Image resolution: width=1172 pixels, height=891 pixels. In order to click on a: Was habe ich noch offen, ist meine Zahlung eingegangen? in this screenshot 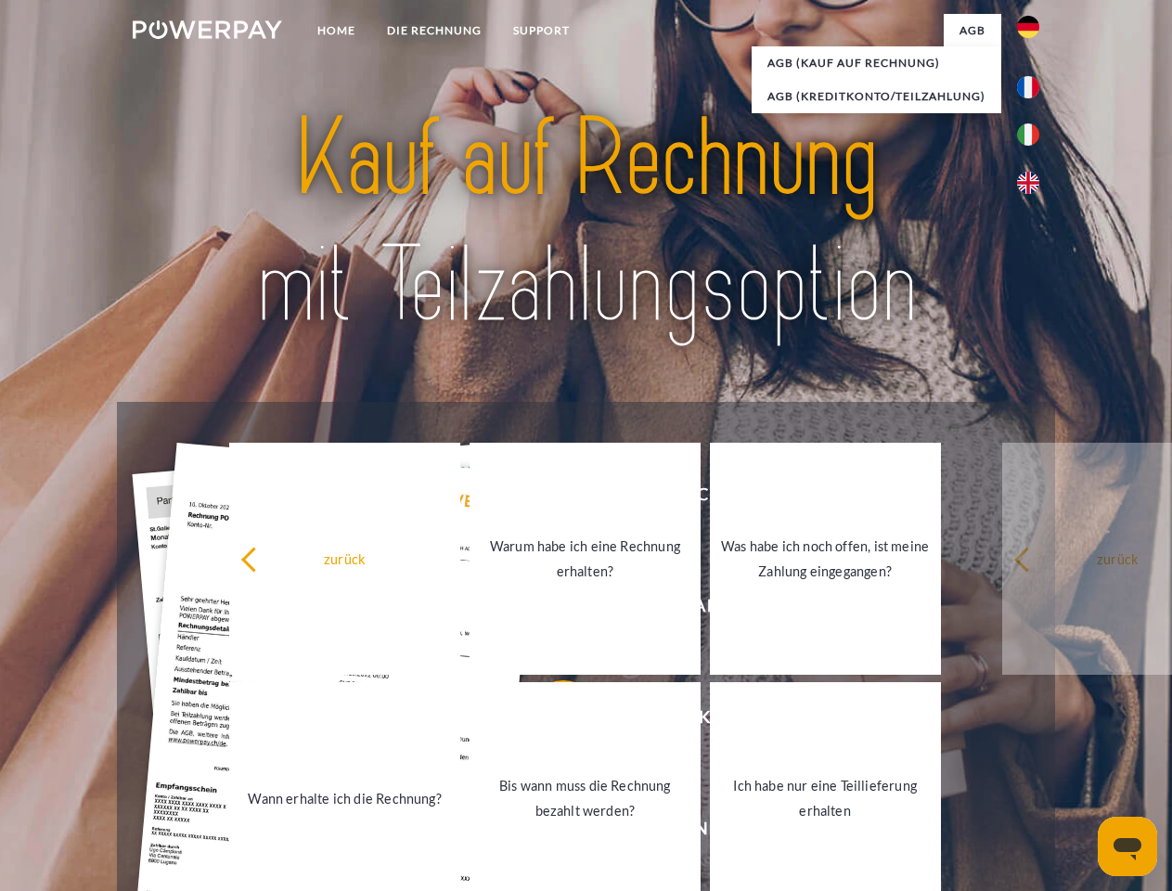, I will do `click(825, 559)`.